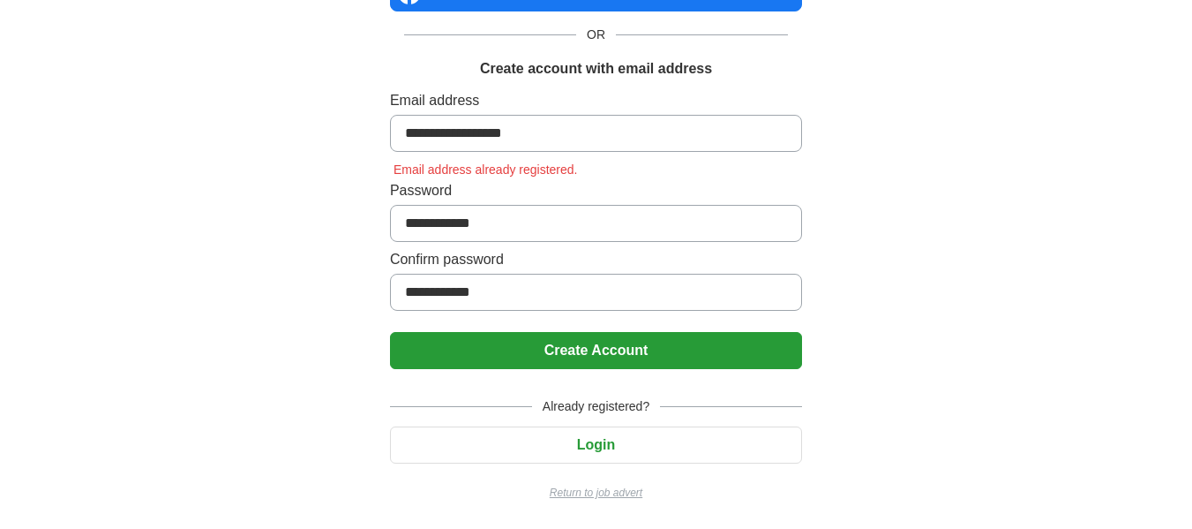  I want to click on button: Login, so click(596, 445).